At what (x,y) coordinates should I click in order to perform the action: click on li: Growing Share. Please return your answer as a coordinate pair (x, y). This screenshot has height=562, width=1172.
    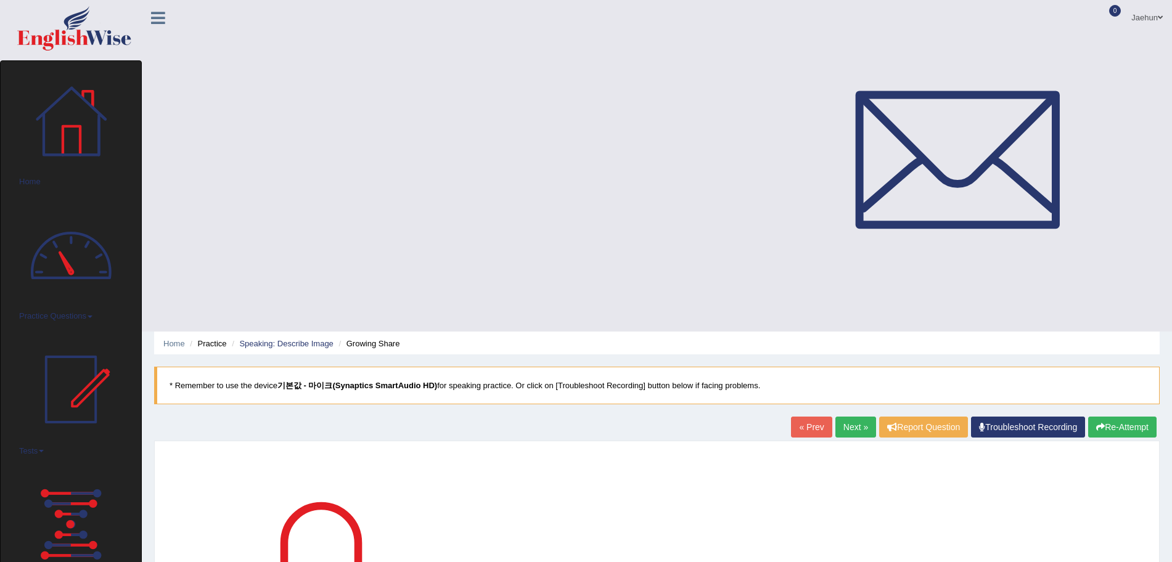
    Looking at the image, I should click on (368, 343).